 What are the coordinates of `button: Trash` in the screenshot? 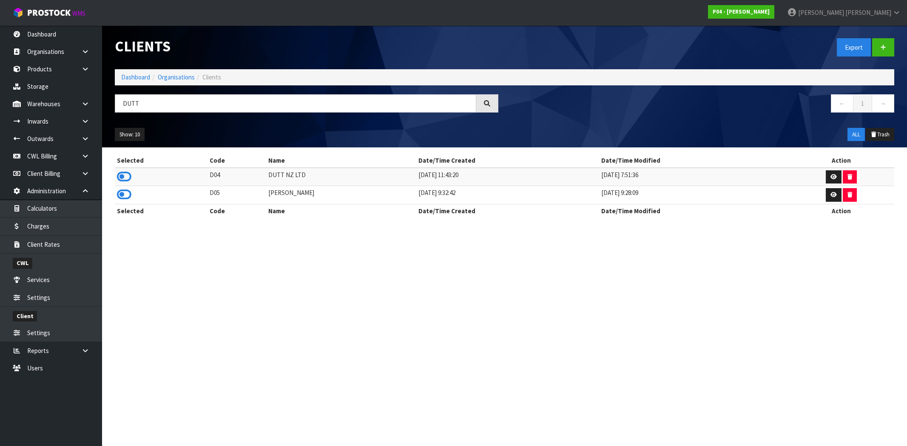 It's located at (880, 135).